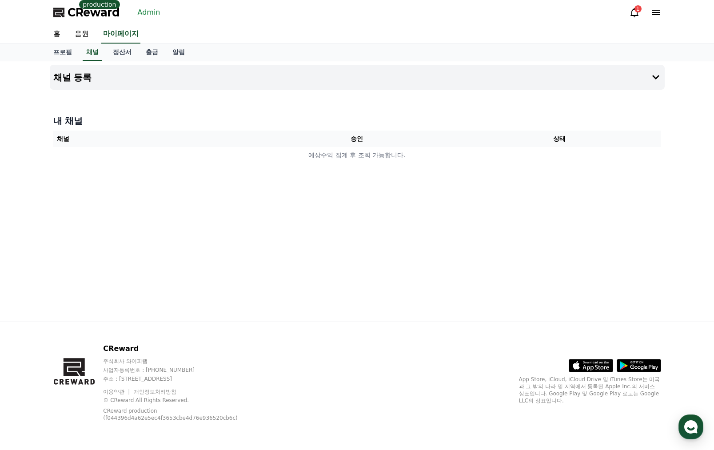 The width and height of the screenshot is (714, 450). I want to click on span: CReward, so click(94, 12).